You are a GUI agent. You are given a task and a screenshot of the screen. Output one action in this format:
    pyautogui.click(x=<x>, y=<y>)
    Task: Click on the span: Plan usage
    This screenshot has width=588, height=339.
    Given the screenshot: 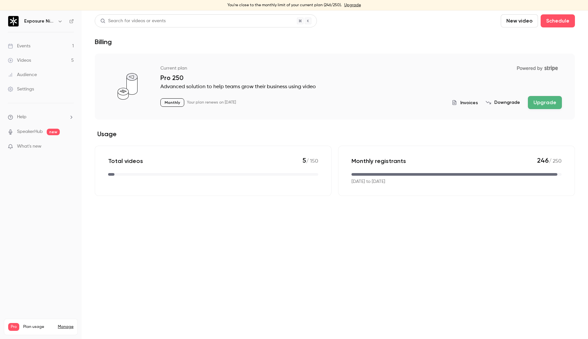 What is the action you would take?
    pyautogui.click(x=39, y=327)
    